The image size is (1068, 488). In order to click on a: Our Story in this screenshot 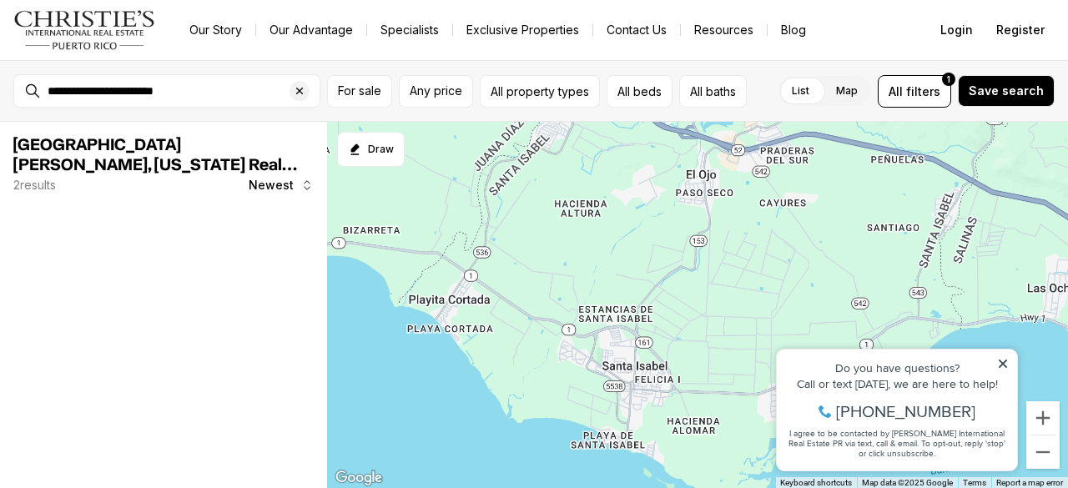, I will do `click(215, 30)`.